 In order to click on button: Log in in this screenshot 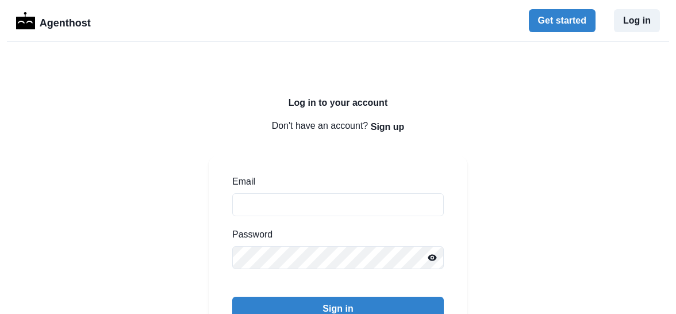, I will do `click(637, 21)`.